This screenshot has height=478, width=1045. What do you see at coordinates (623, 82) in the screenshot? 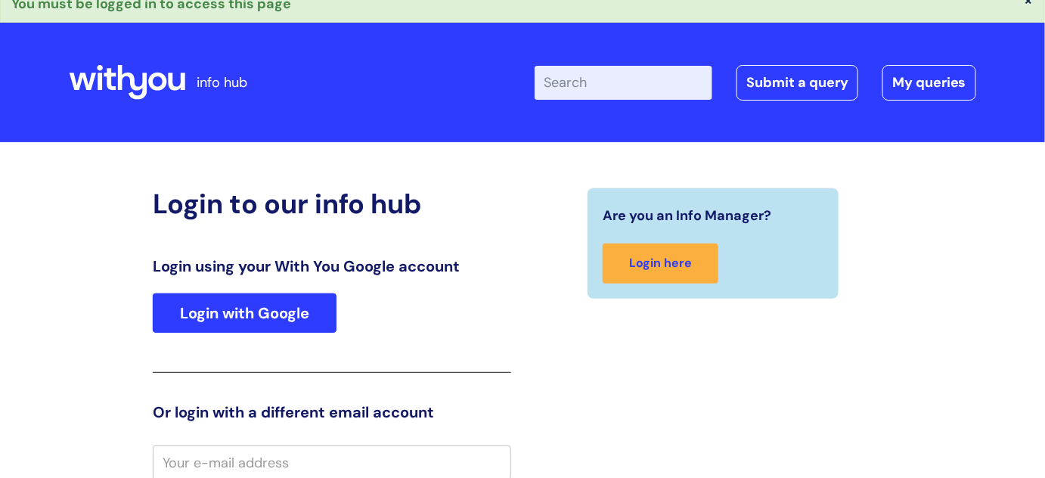
I see `input: Search` at bounding box center [623, 82].